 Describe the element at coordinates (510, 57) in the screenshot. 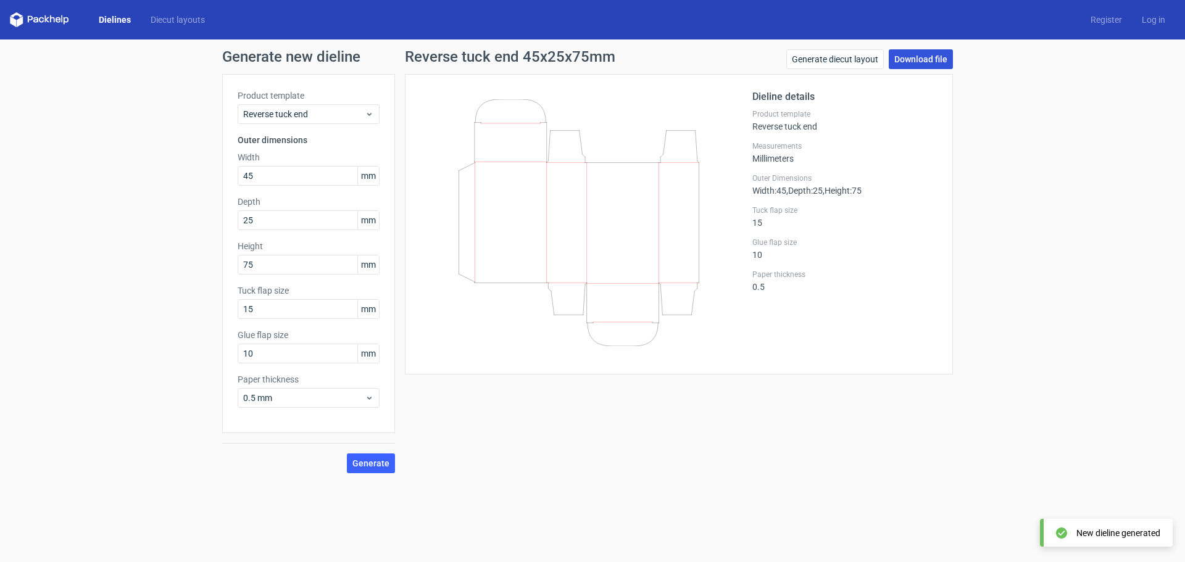

I see `h1: Reverse tuck end 45x25x75mm` at that location.